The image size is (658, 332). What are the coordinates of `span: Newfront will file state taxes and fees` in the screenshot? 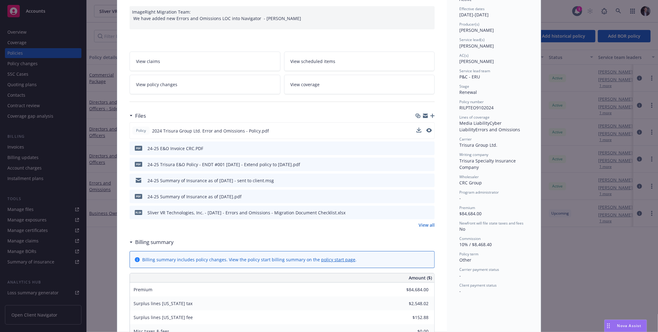 It's located at (491, 223).